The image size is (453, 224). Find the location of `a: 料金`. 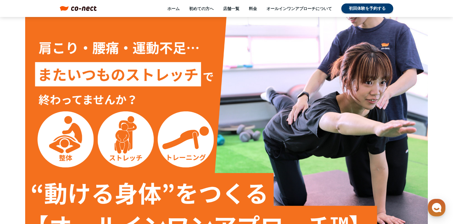

a: 料金 is located at coordinates (253, 8).